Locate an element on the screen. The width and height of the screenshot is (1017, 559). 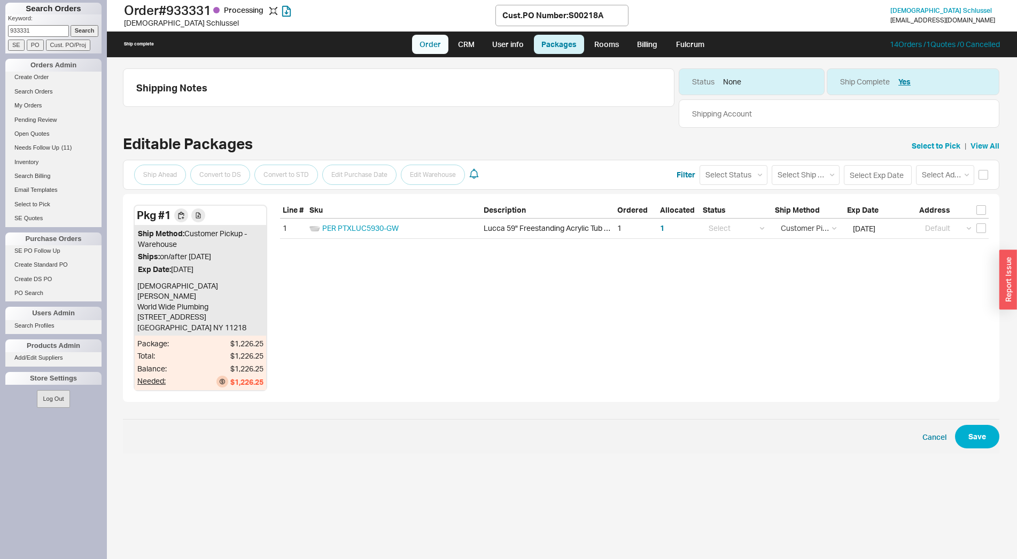
div: Description is located at coordinates (548, 212).